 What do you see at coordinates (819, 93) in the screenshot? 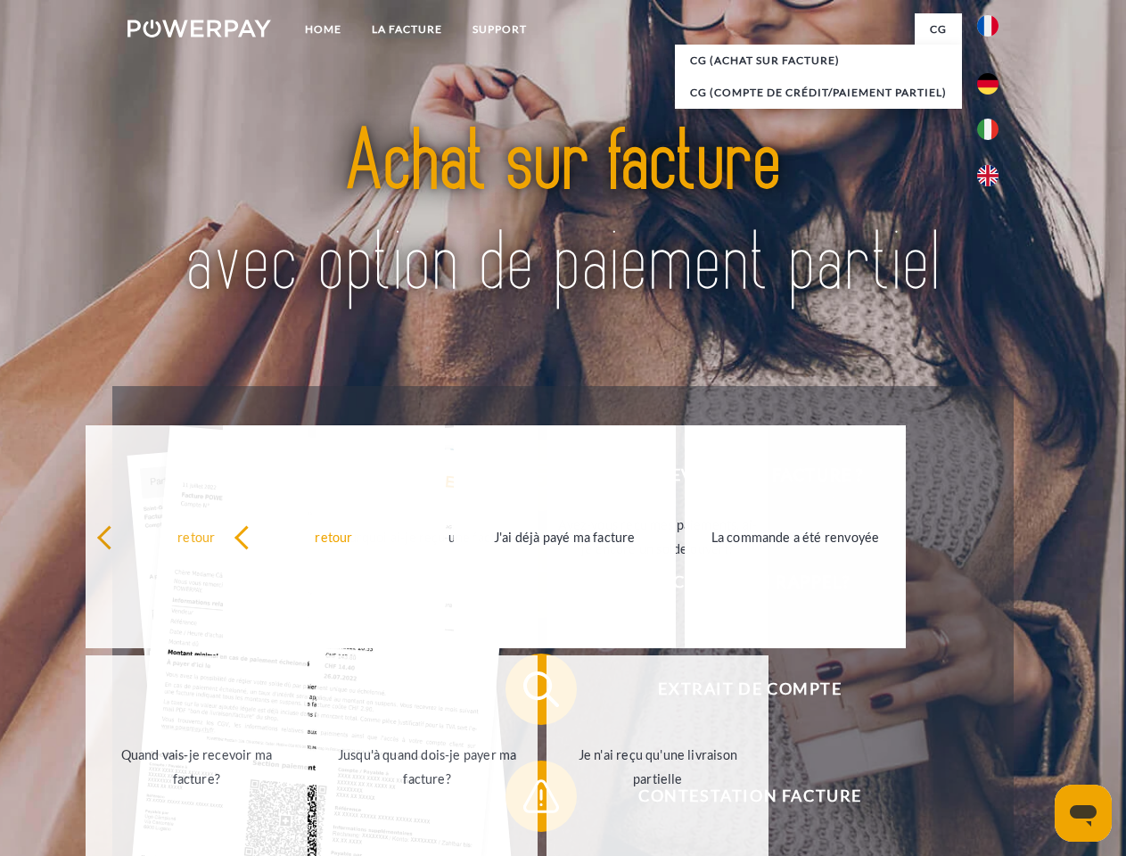
I see `a: CG (Compte de crédit/paiement partiel)` at bounding box center [819, 93].